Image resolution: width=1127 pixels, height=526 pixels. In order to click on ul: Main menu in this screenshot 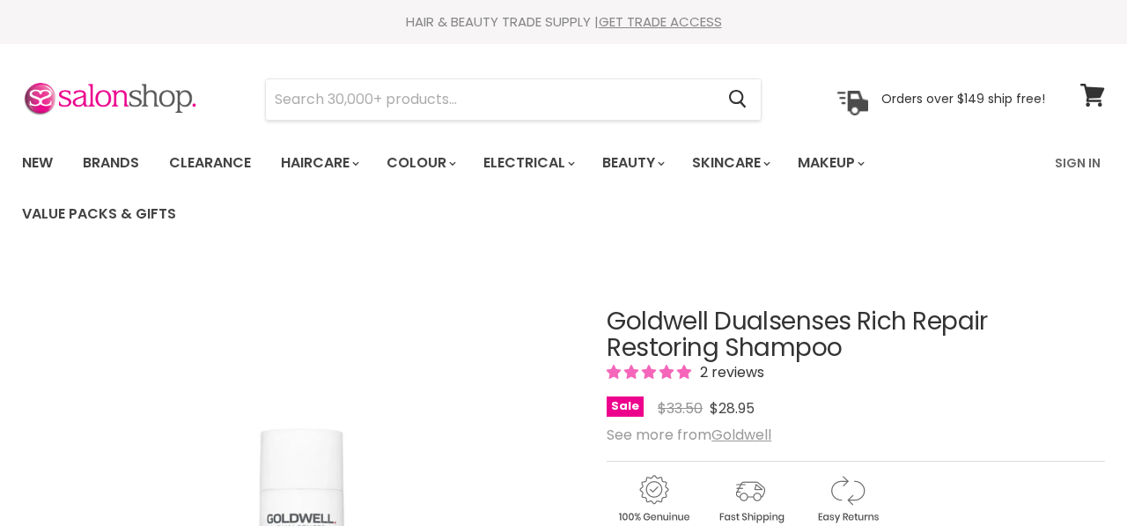, I will do `click(526, 188)`.